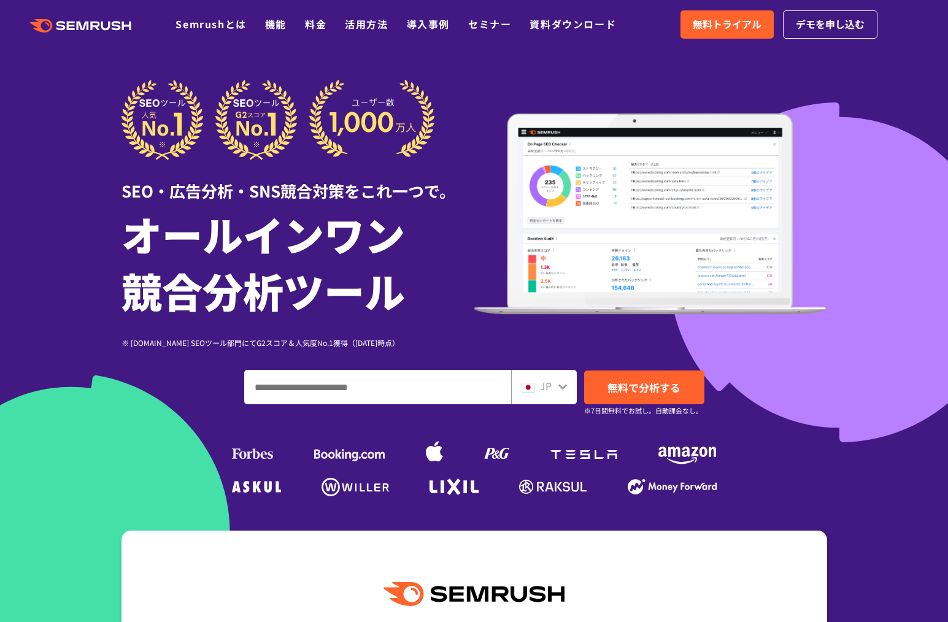 The image size is (948, 622). What do you see at coordinates (428, 24) in the screenshot?
I see `a: 導入事例` at bounding box center [428, 24].